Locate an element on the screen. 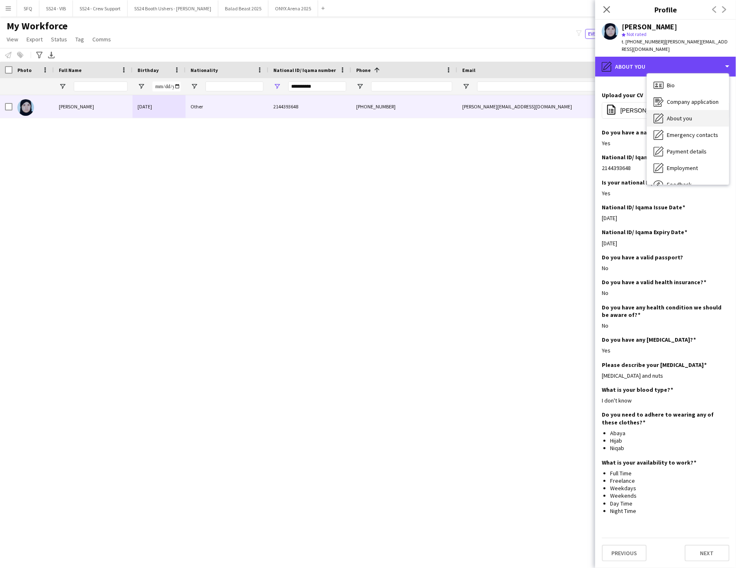 Image resolution: width=736 pixels, height=568 pixels. span: Full Name is located at coordinates (70, 70).